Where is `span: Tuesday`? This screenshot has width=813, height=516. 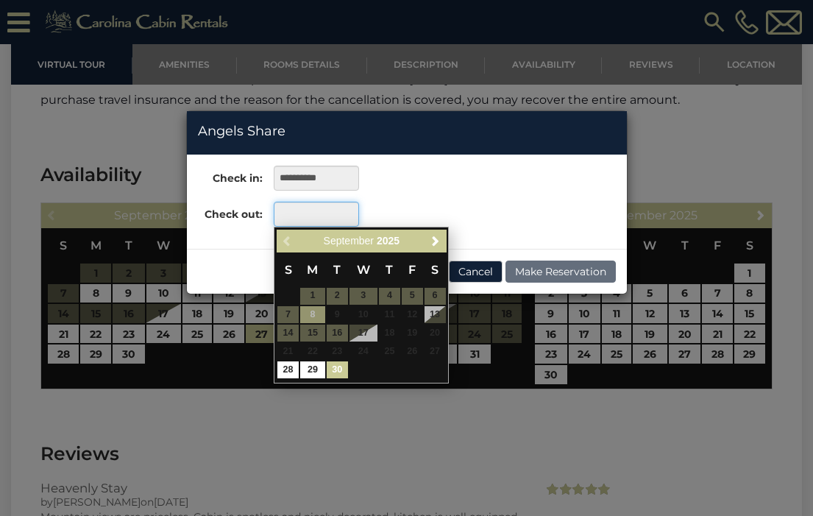 span: Tuesday is located at coordinates (337, 269).